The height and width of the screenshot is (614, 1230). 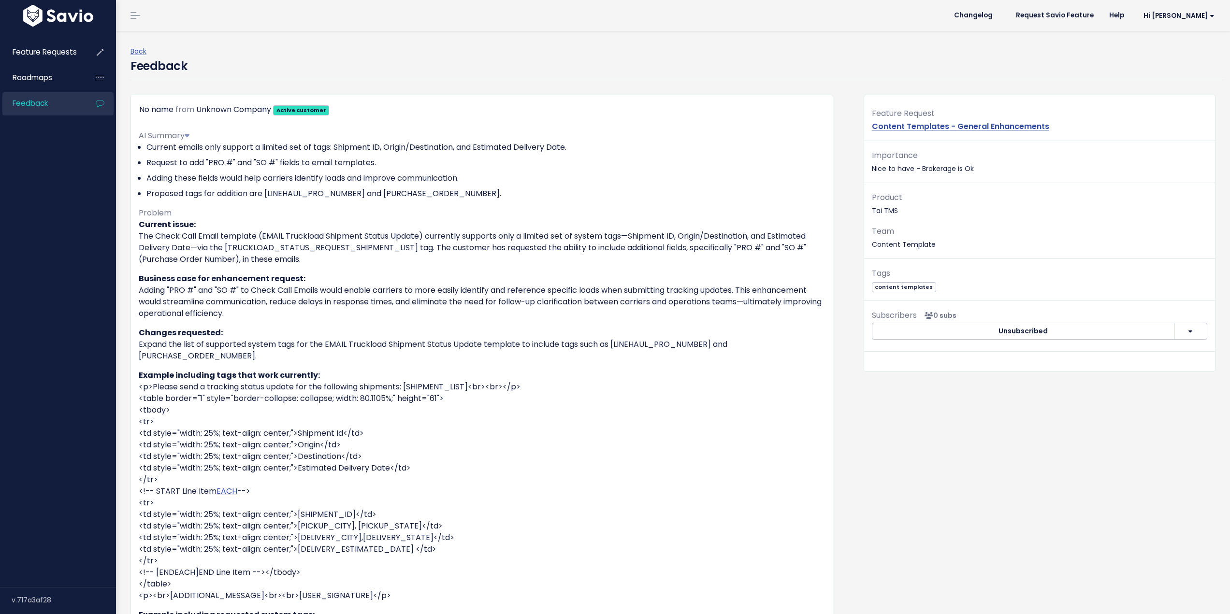 What do you see at coordinates (222, 278) in the screenshot?
I see `strong: Business case for enhancement request:` at bounding box center [222, 278].